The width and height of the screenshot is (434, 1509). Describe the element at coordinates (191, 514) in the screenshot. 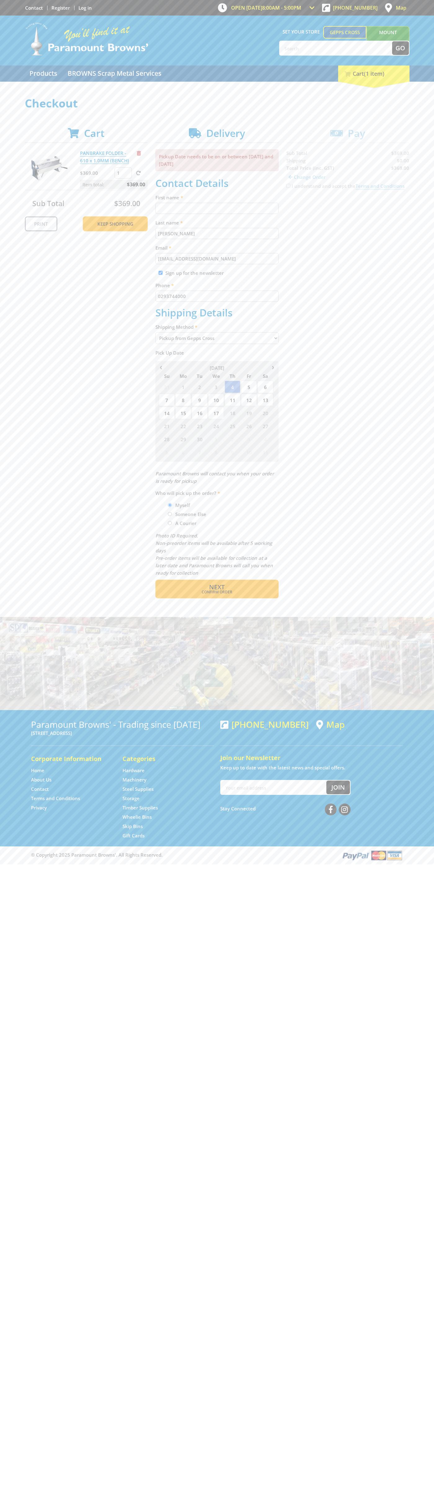

I see `label: Someone Else` at that location.